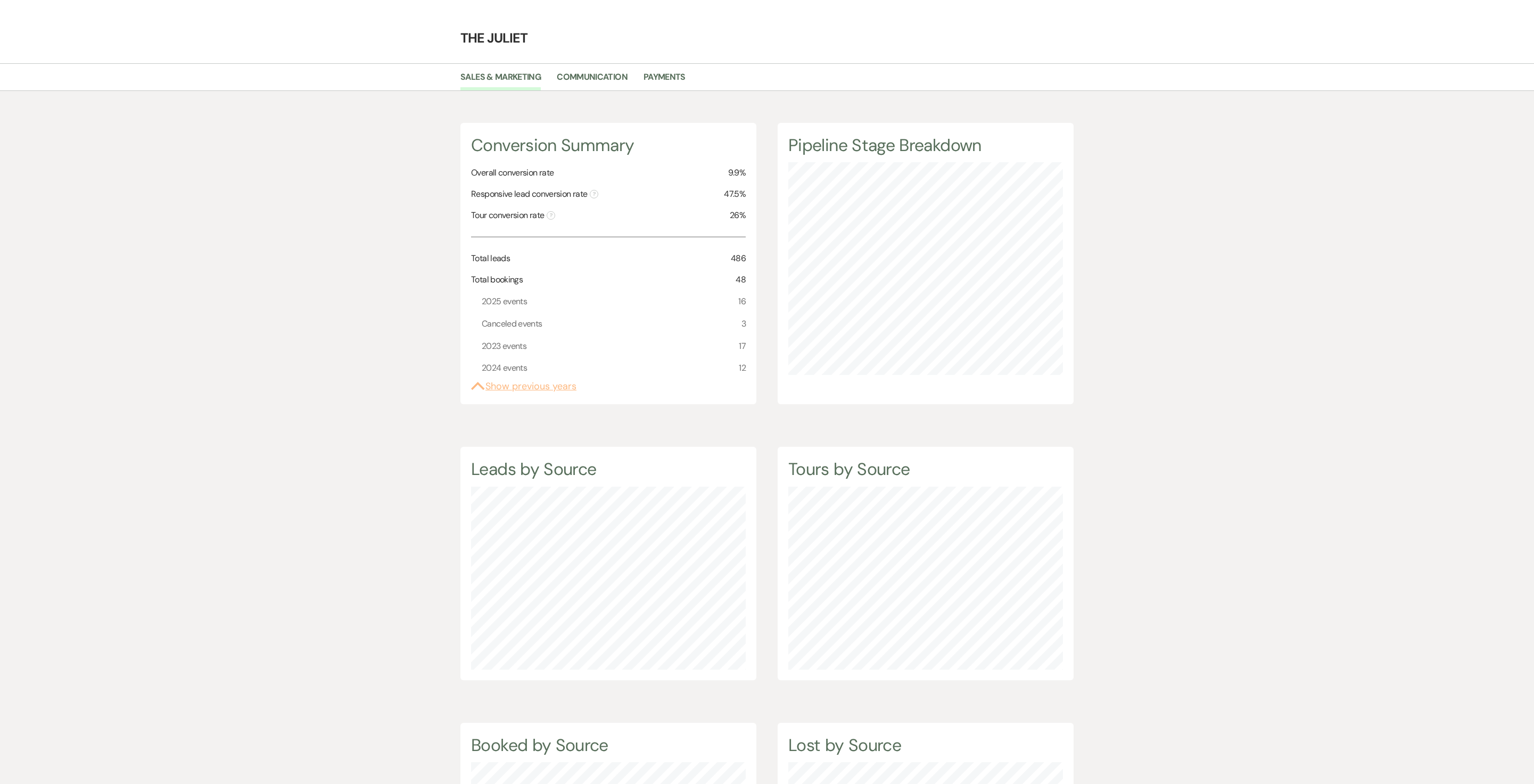  What do you see at coordinates (534, 194) in the screenshot?
I see `span: Responsive lead conversion rate` at bounding box center [534, 194].